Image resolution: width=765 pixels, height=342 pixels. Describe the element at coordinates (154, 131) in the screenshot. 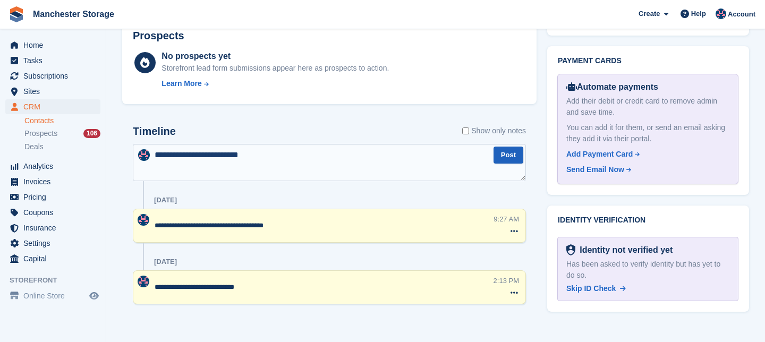

I see `h2: Timeline` at that location.